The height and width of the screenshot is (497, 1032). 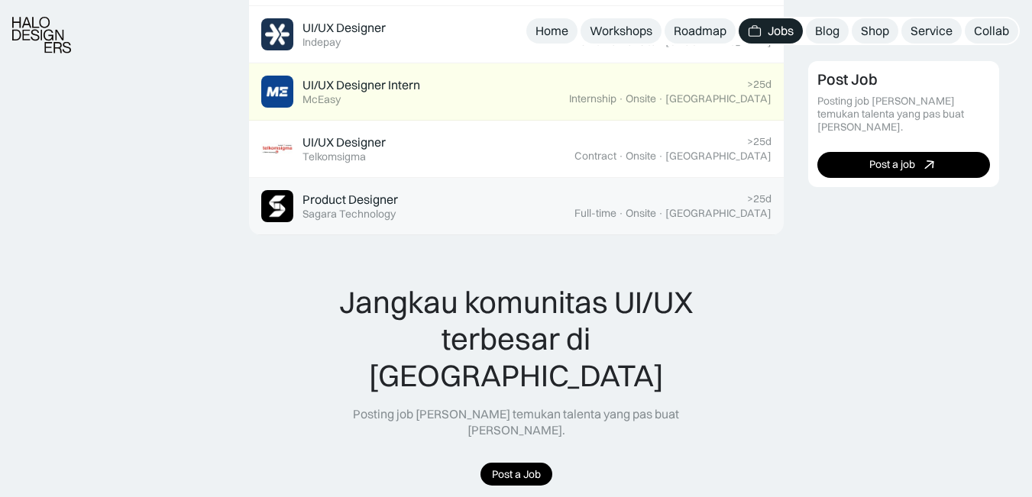 I want to click on a: Home, so click(x=552, y=31).